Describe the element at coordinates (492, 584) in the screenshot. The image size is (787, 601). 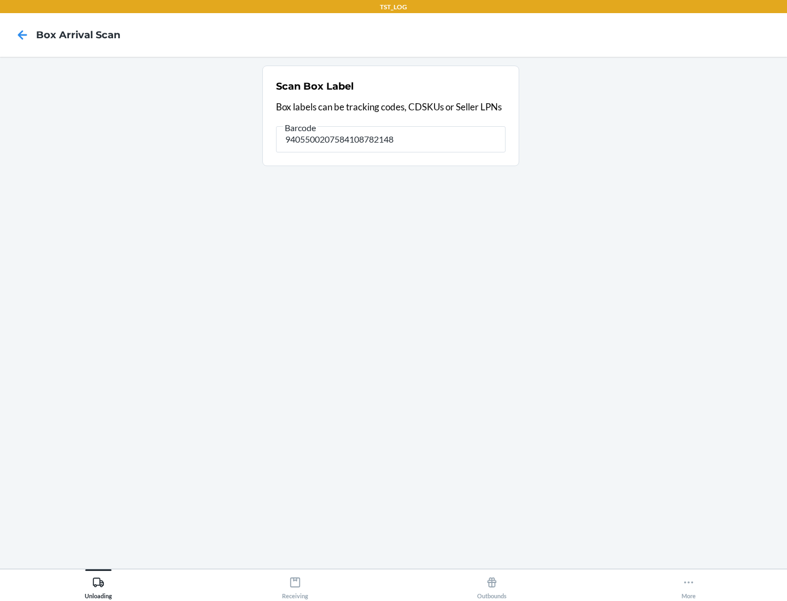
I see `button: Outbounds` at that location.